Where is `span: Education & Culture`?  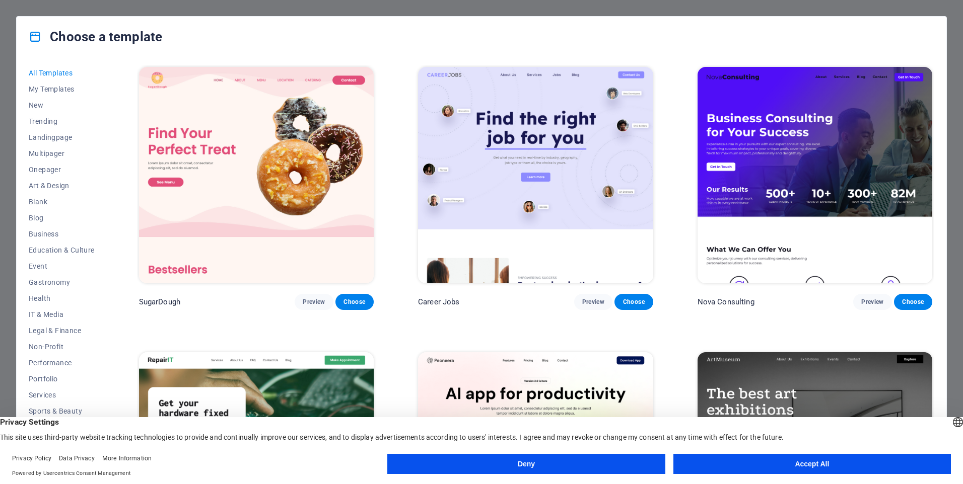 span: Education & Culture is located at coordinates (61, 250).